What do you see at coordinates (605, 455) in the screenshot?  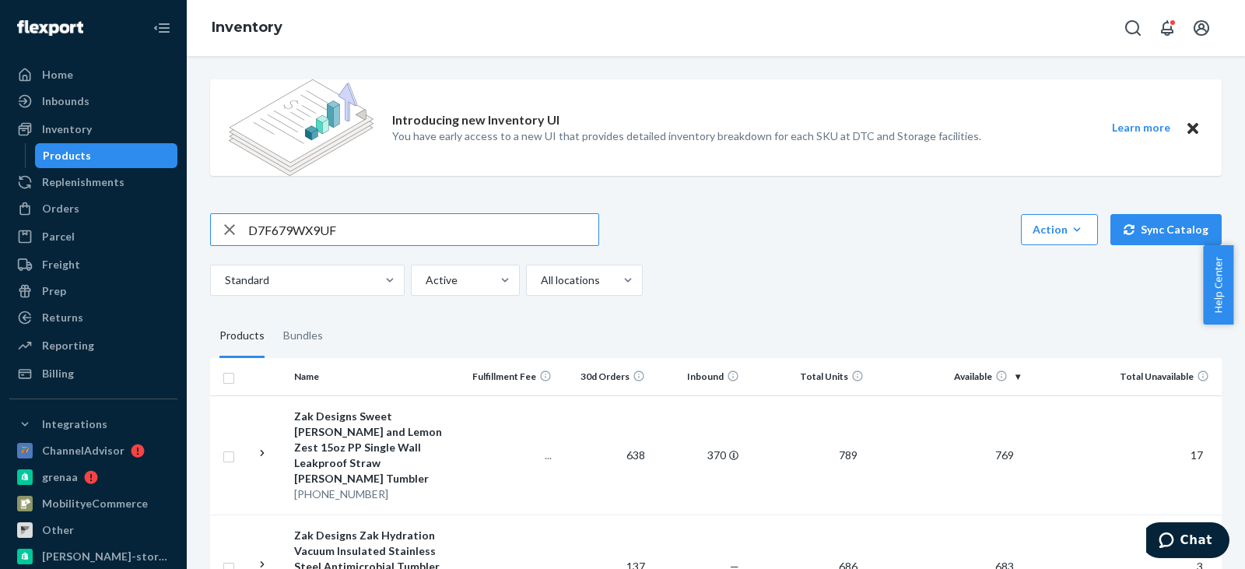 I see `td: 638` at bounding box center [605, 455].